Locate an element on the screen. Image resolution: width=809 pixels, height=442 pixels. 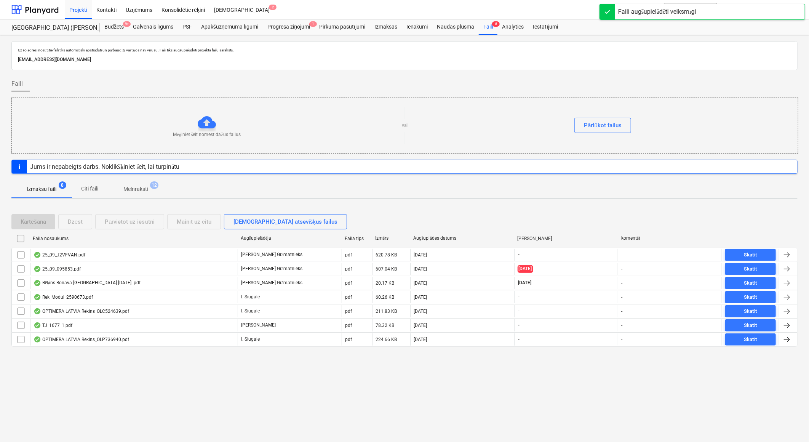
div: 224.66 KB is located at coordinates (386, 339).